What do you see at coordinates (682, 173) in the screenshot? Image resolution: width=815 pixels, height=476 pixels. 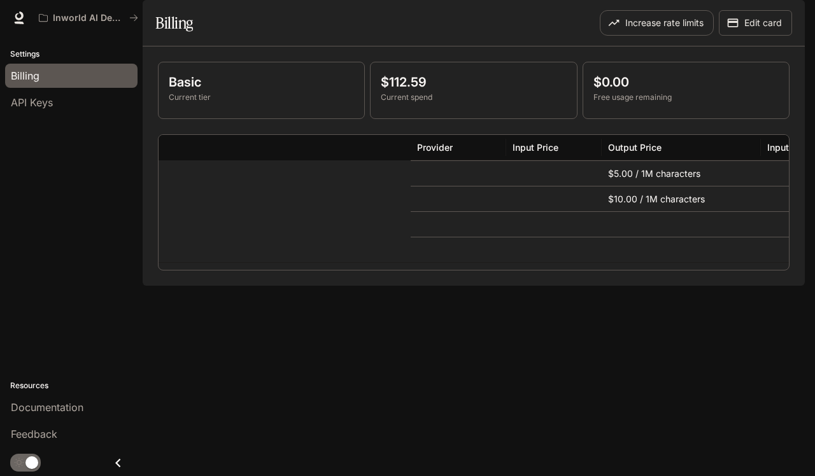 I see `div: $5.00 / 1M characters` at bounding box center [682, 173].